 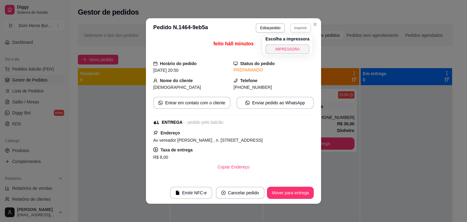 What do you see at coordinates (170, 133) in the screenshot?
I see `strong: Endereço` at bounding box center [170, 133].